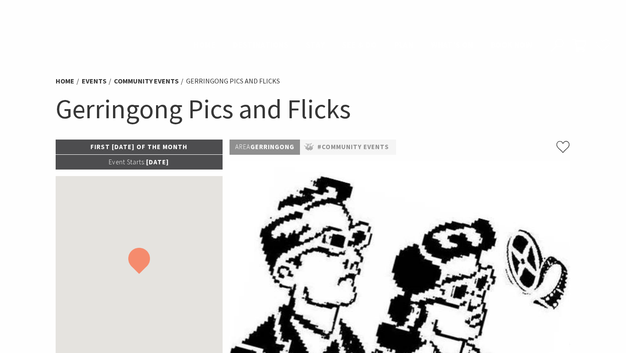 This screenshot has width=626, height=353. What do you see at coordinates (353, 147) in the screenshot?
I see `a: #Community Events` at bounding box center [353, 147].